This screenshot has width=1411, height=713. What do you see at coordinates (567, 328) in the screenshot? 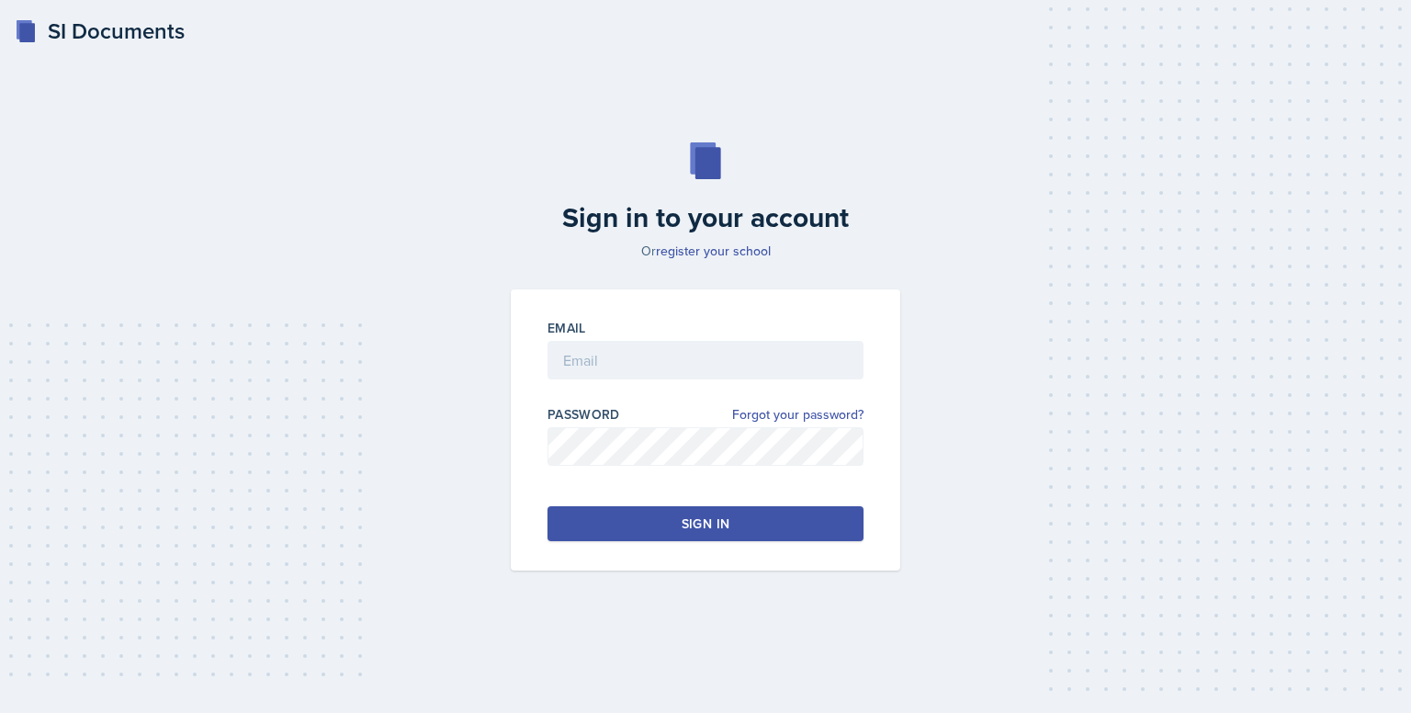
I see `label: Email` at bounding box center [567, 328].